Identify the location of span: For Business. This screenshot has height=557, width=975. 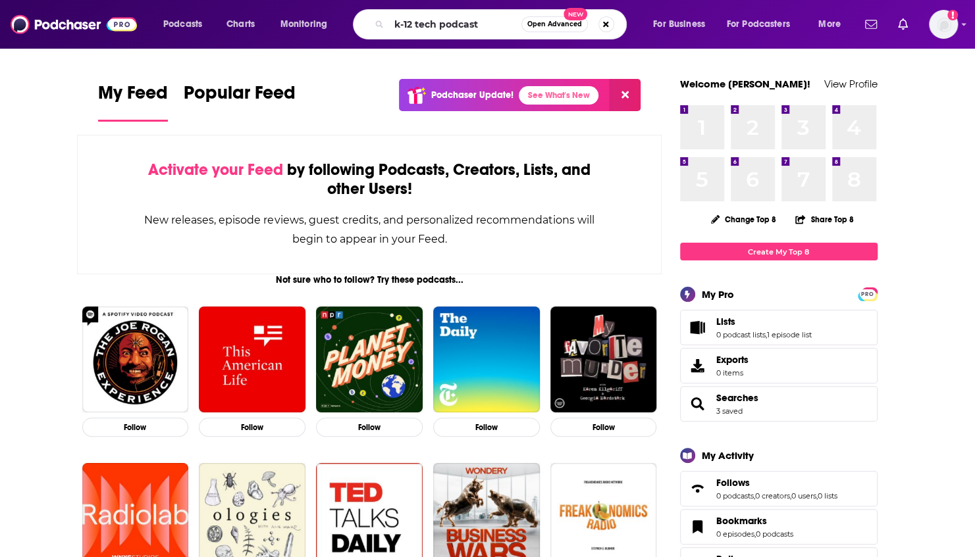
(678, 24).